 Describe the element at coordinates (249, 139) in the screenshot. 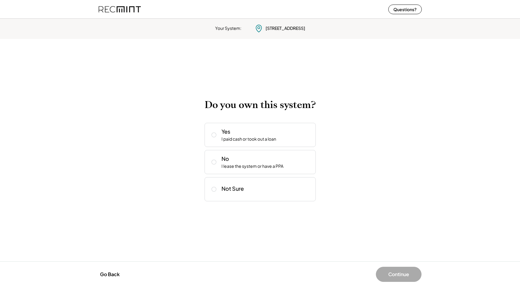

I see `div: I paid cash or took out a loan` at that location.